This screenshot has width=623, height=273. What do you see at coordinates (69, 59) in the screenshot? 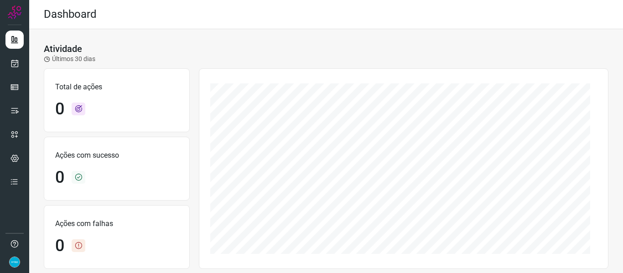
I see `p: Últimos 30 dias` at bounding box center [69, 59].